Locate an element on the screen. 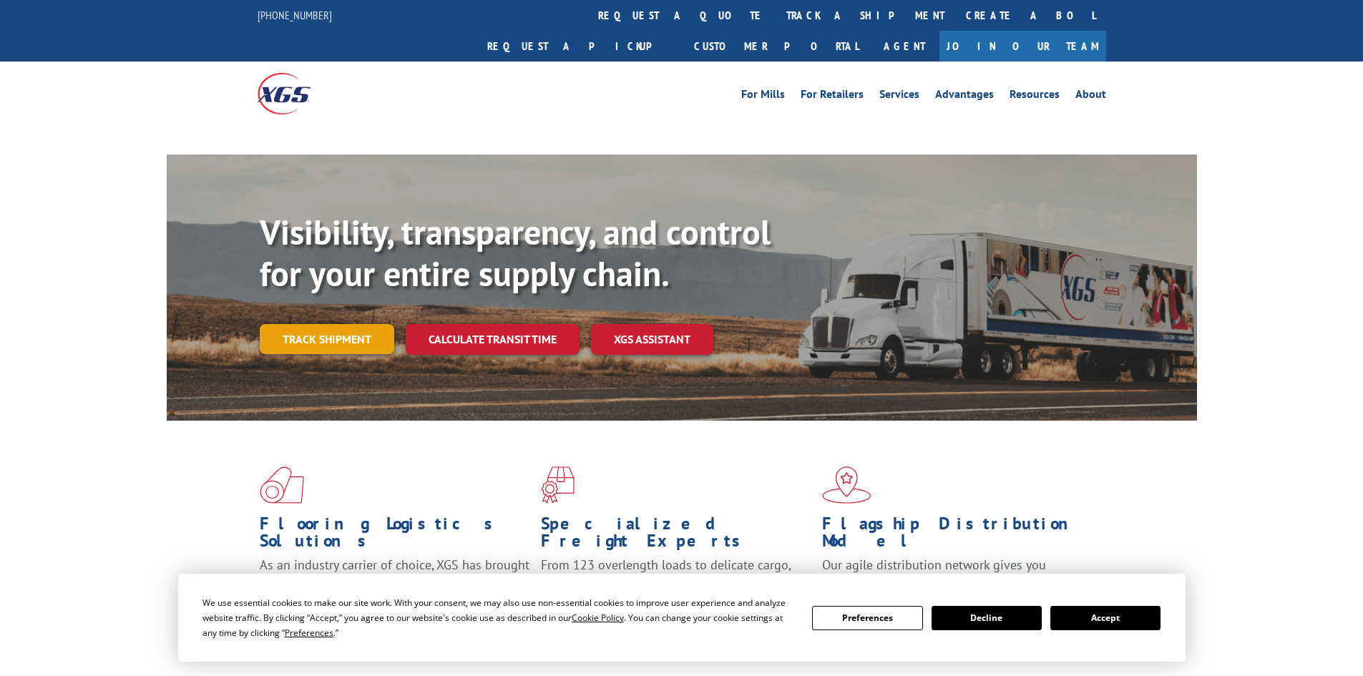  b: Visibility, transparency, and control for your entire supply chain. is located at coordinates (515, 253).